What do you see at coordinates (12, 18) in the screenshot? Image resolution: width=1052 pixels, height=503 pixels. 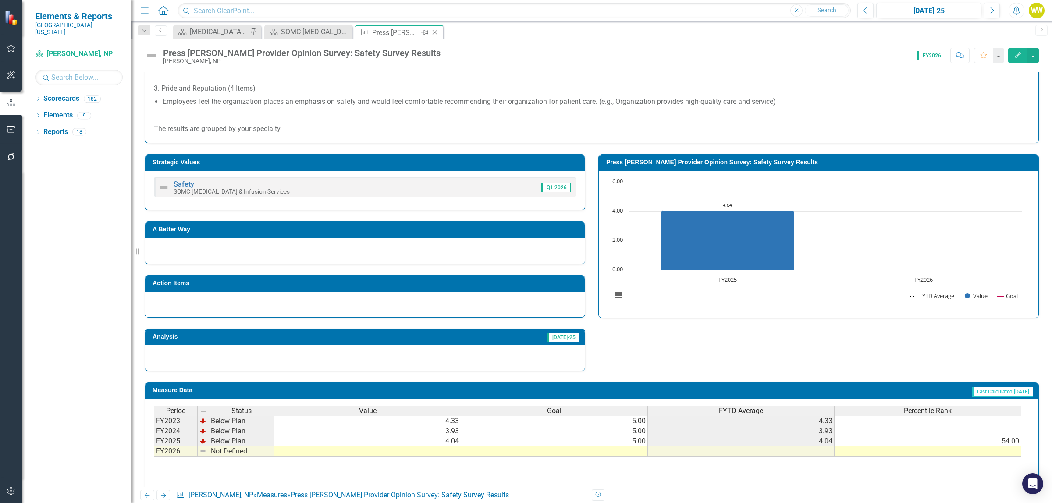 I see `img: ClearPoint Strategy` at bounding box center [12, 18].